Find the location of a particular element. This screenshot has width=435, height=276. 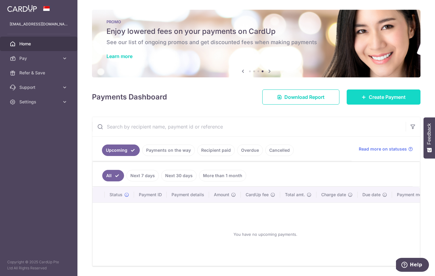

a: Recipient paid is located at coordinates (216, 150).